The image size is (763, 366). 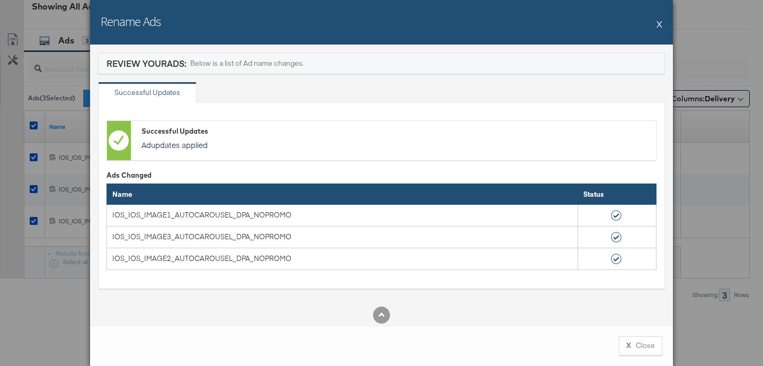 What do you see at coordinates (342, 215) in the screenshot?
I see `div: IOS_IOS_IMAGE1_AUTOCAROUSEL_DPA_NOPROMO` at bounding box center [342, 215].